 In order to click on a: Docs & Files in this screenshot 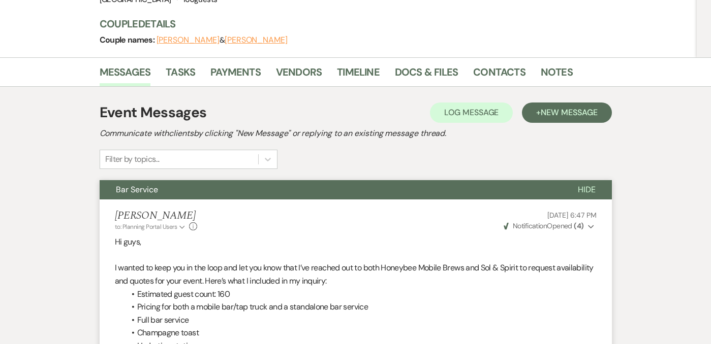, I will do `click(426, 75)`.